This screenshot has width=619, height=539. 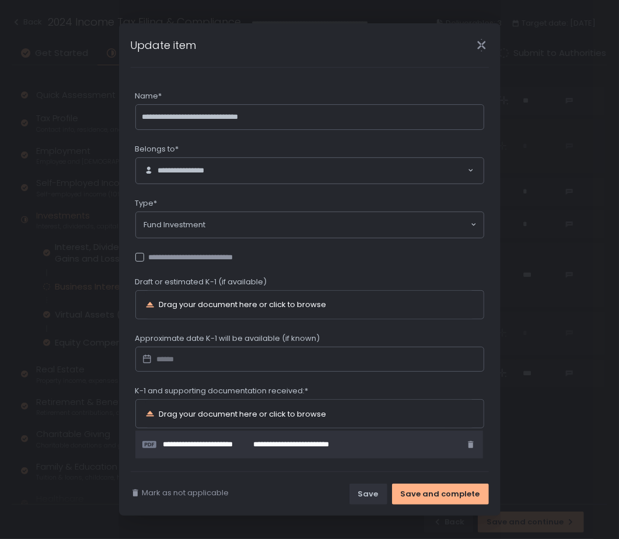 I want to click on span: K-1 and supporting documentation received:*, so click(x=222, y=391).